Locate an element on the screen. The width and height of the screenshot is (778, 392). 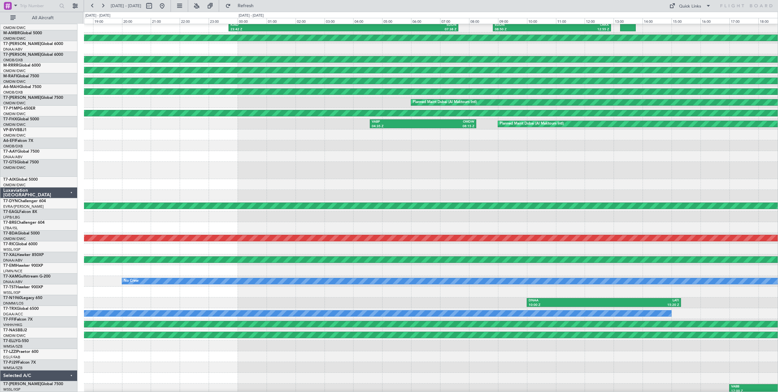
a: T7-RICGlobal 6000 is located at coordinates (20, 244).